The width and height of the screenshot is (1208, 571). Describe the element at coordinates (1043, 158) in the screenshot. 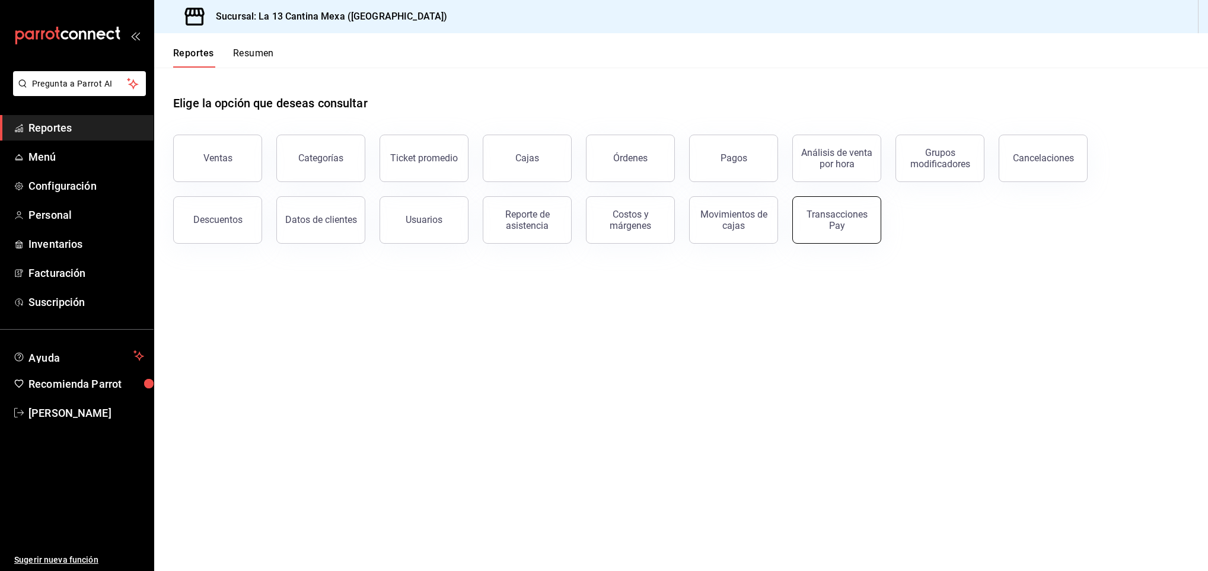

I see `div: Cancelaciones` at that location.